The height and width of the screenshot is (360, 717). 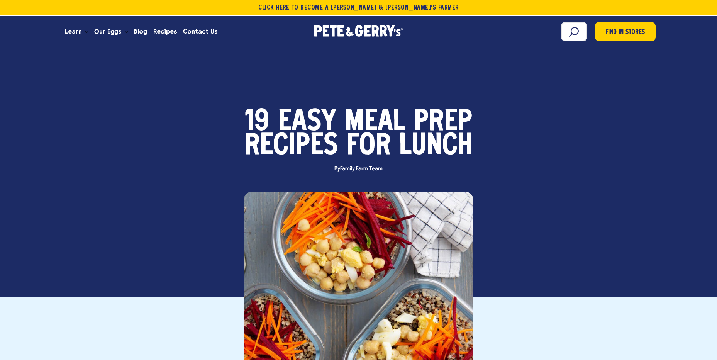 I want to click on a: Find in Stores, so click(x=625, y=32).